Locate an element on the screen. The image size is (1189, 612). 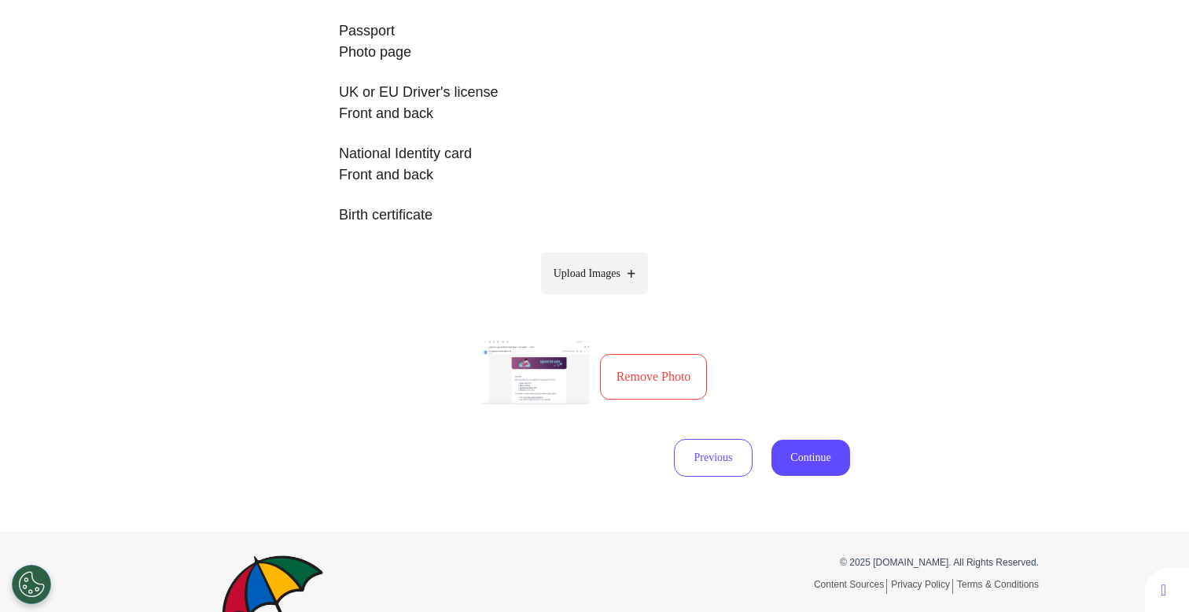
img: Preview 1 is located at coordinates (536, 372).